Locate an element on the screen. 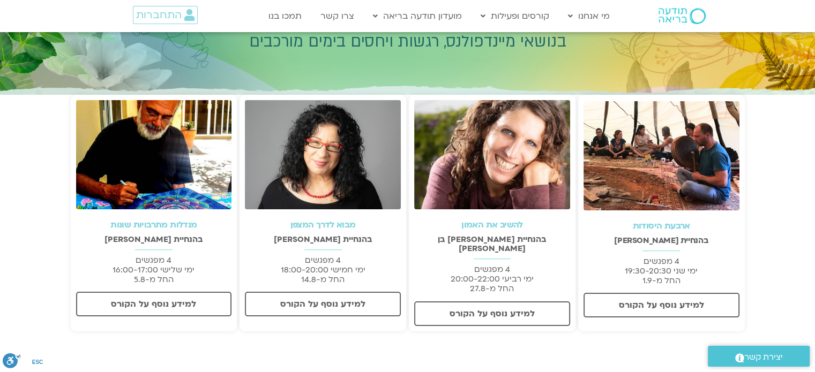 This screenshot has width=815, height=372. a: התחברות is located at coordinates (165, 15).